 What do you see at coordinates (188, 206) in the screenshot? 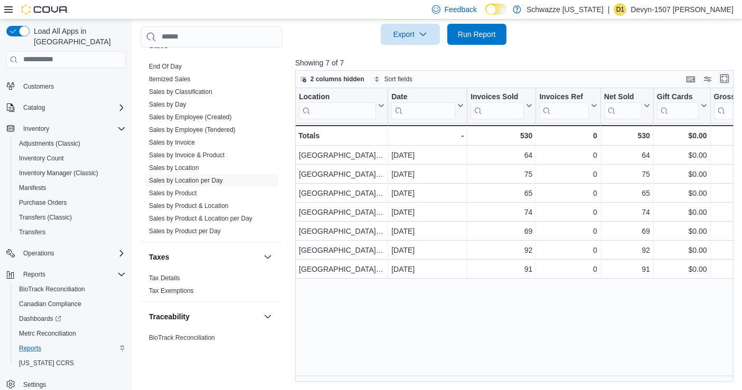
I see `span: Sales by Product & Location` at bounding box center [188, 206].